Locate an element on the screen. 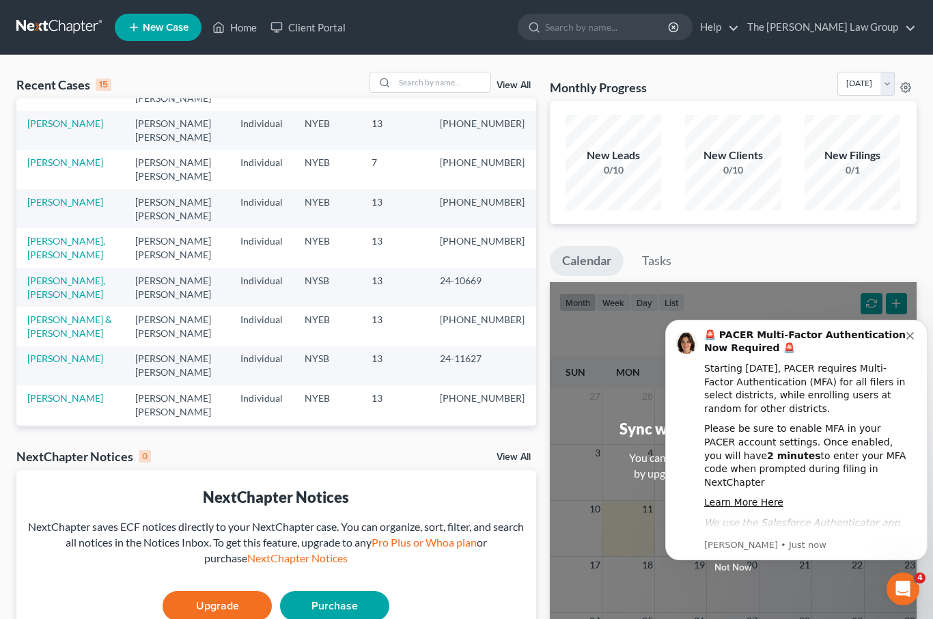 The height and width of the screenshot is (619, 933). div: Please be sure to enable MFA in your PACER account settings. Once enabled, you will have to enter... is located at coordinates (146, 156).